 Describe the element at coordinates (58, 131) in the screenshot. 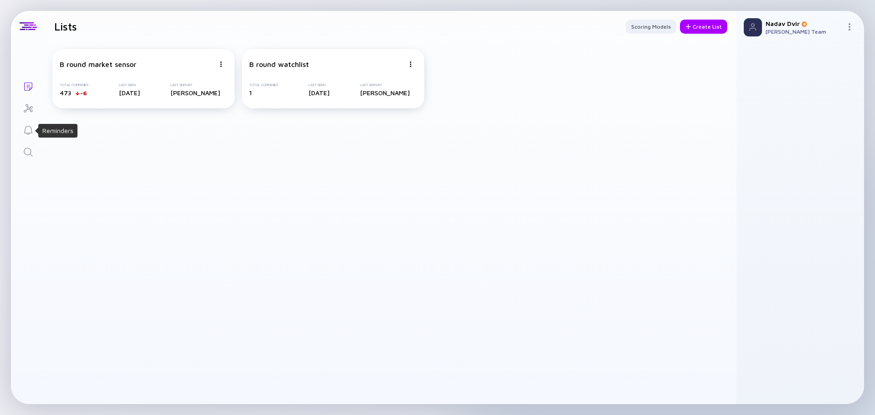

I see `div: Reminders` at that location.